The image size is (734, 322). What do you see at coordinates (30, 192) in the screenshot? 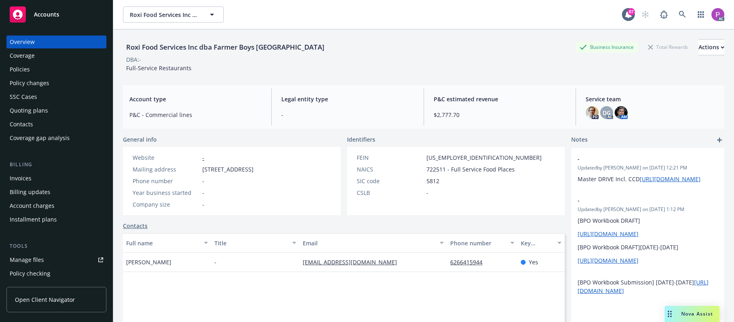
I see `div: Billing updates` at bounding box center [30, 192].